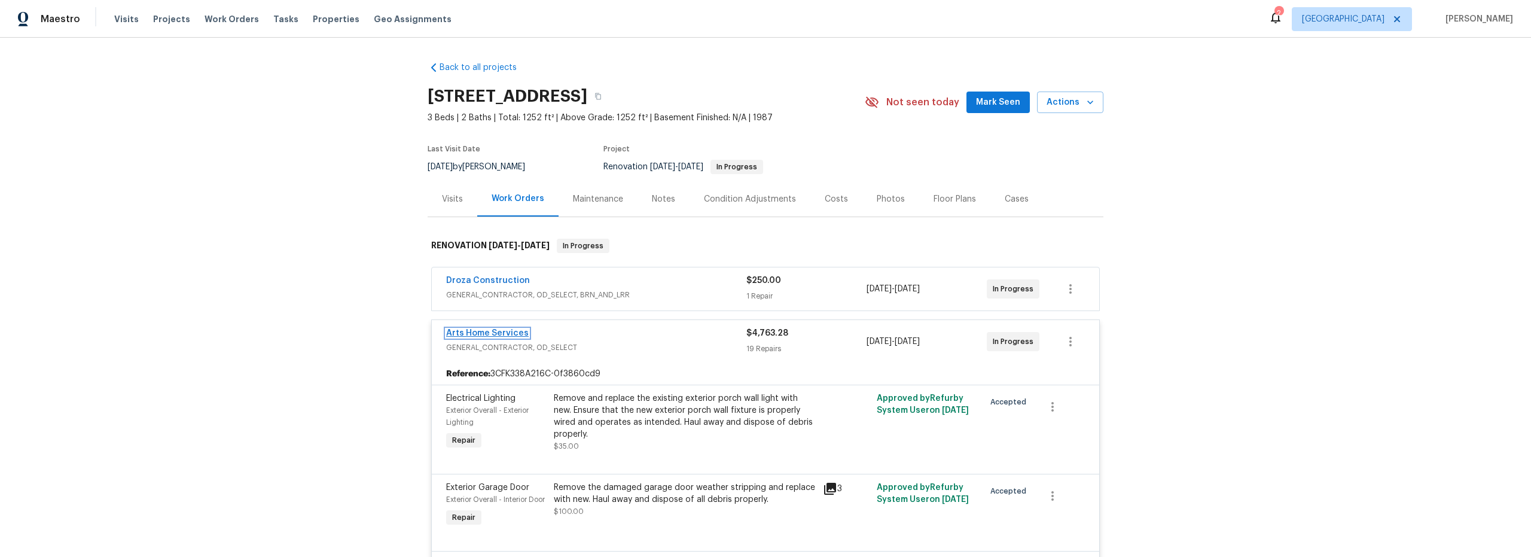 This screenshot has height=557, width=1531. Describe the element at coordinates (766, 374) in the screenshot. I see `div: 3CFK338A216C-0f3860cd9` at that location.